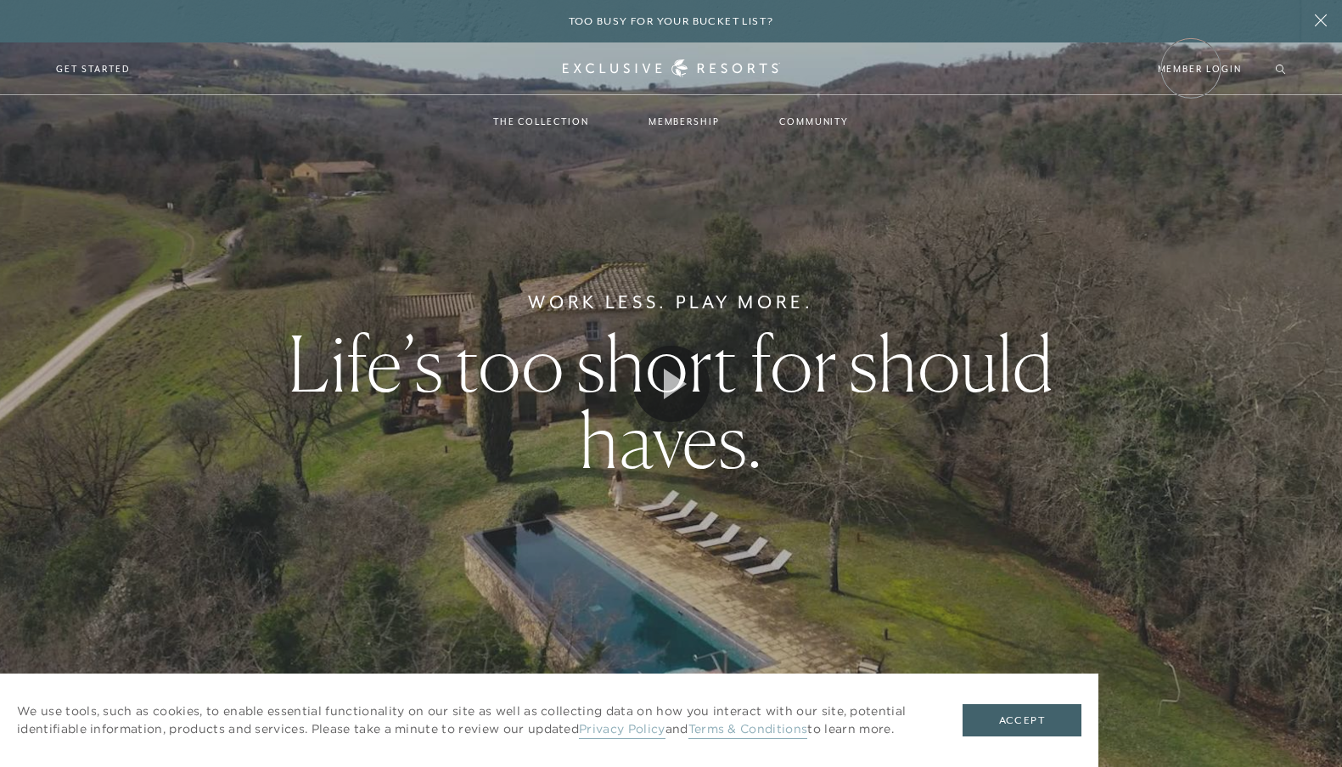 Image resolution: width=1342 pixels, height=767 pixels. Describe the element at coordinates (541, 121) in the screenshot. I see `a: The Collection` at that location.